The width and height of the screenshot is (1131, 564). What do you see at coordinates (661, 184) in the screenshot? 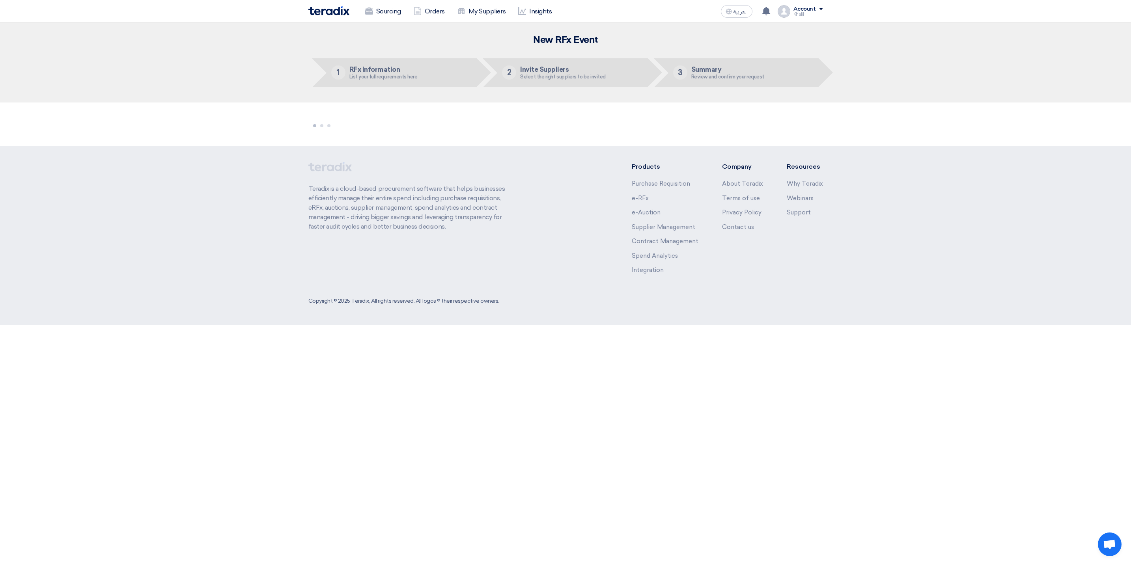
I see `a: Purchase Requisition` at bounding box center [661, 184].